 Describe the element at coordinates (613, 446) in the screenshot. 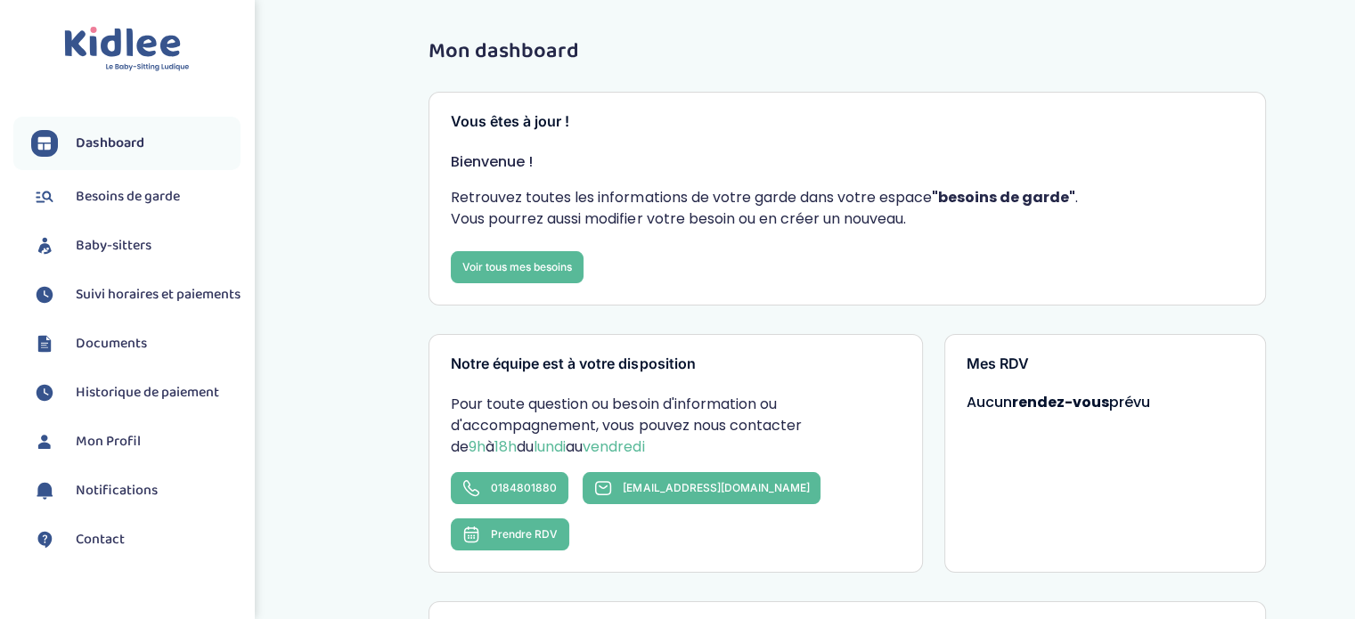

I see `span: vendredi` at that location.